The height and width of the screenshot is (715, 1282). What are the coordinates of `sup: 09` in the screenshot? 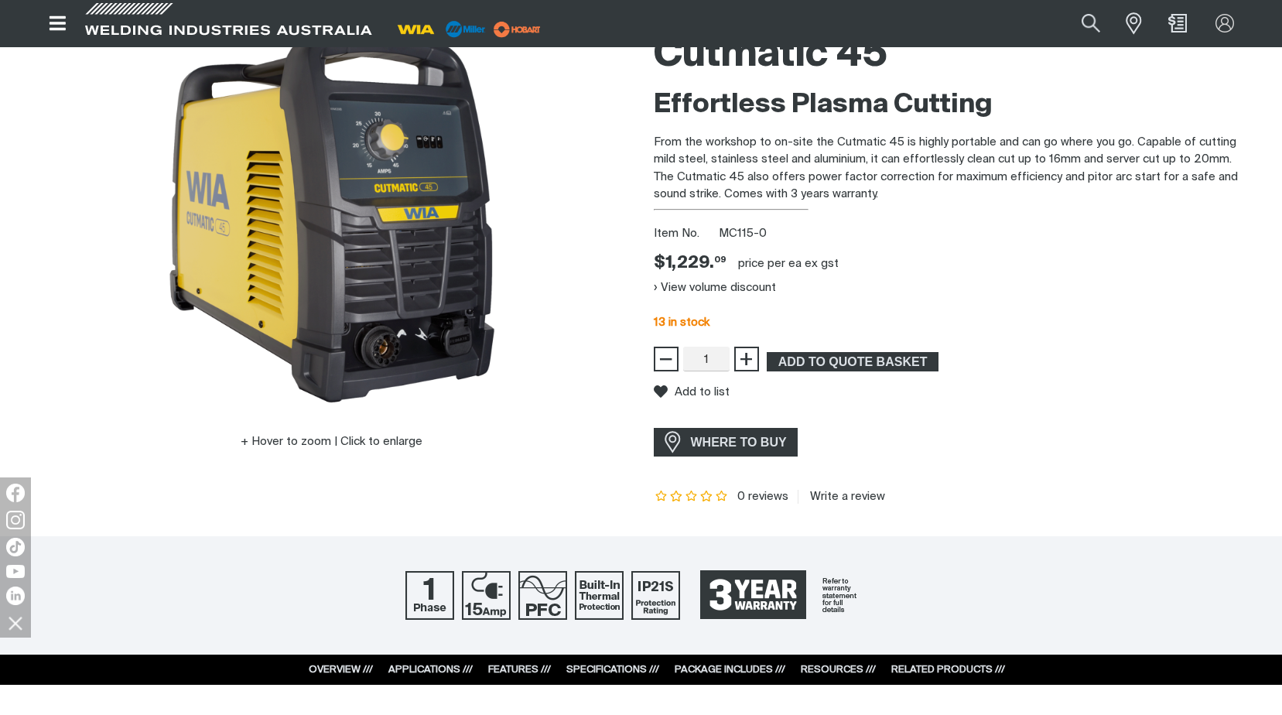 It's located at (720, 259).